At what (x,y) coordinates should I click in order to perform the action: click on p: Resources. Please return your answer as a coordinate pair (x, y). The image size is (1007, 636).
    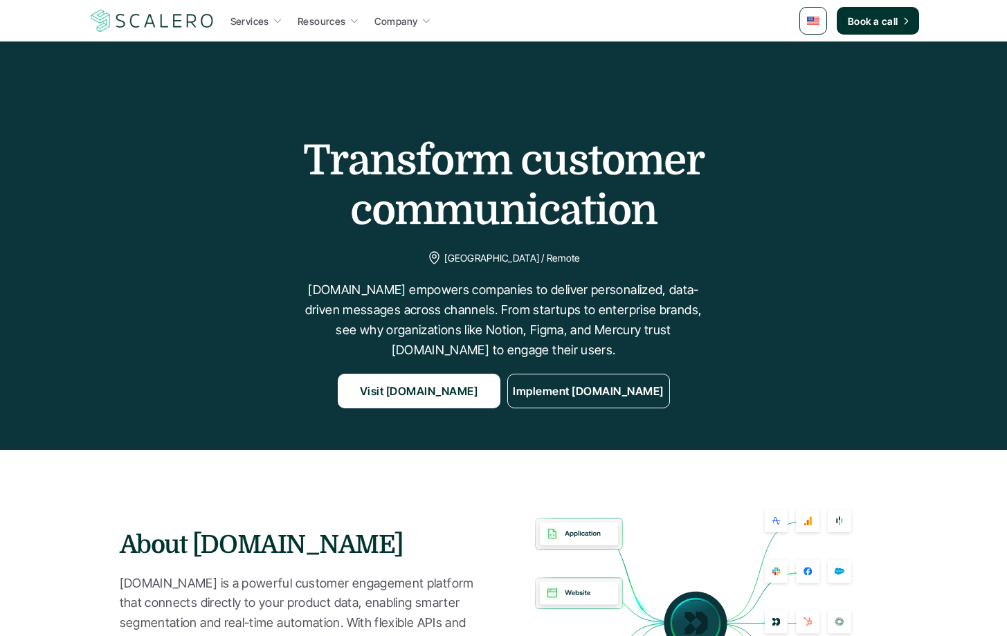
    Looking at the image, I should click on (322, 21).